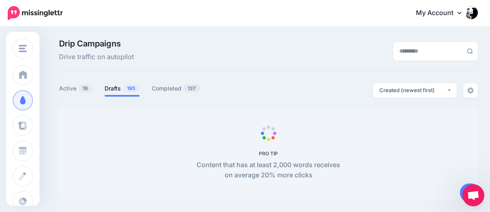 The image size is (490, 212). I want to click on span: 195, so click(131, 88).